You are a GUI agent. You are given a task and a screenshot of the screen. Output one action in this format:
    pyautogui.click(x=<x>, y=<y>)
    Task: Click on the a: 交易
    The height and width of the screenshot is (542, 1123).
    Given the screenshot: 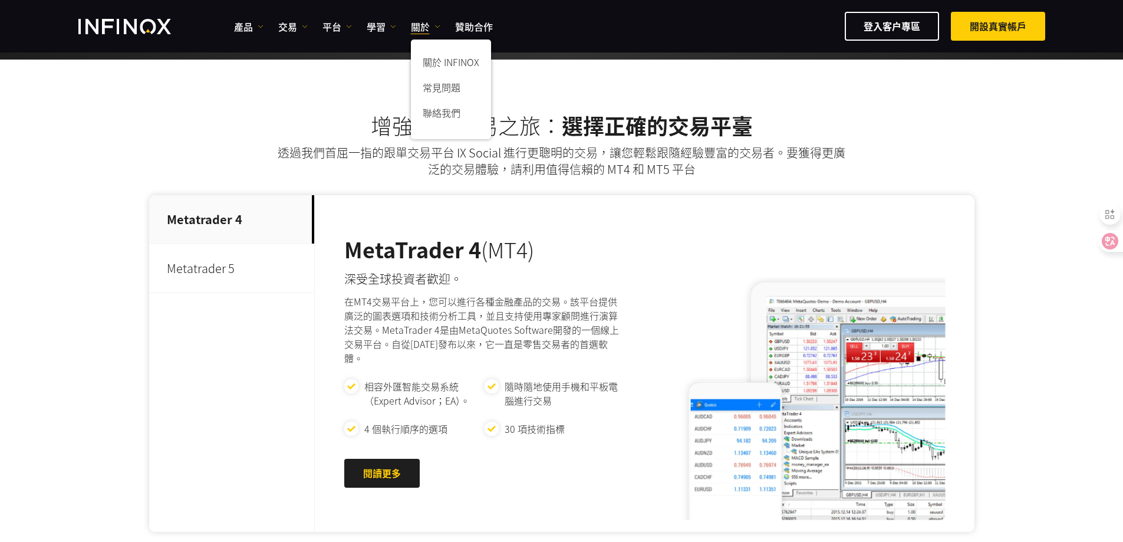 What is the action you would take?
    pyautogui.click(x=293, y=27)
    